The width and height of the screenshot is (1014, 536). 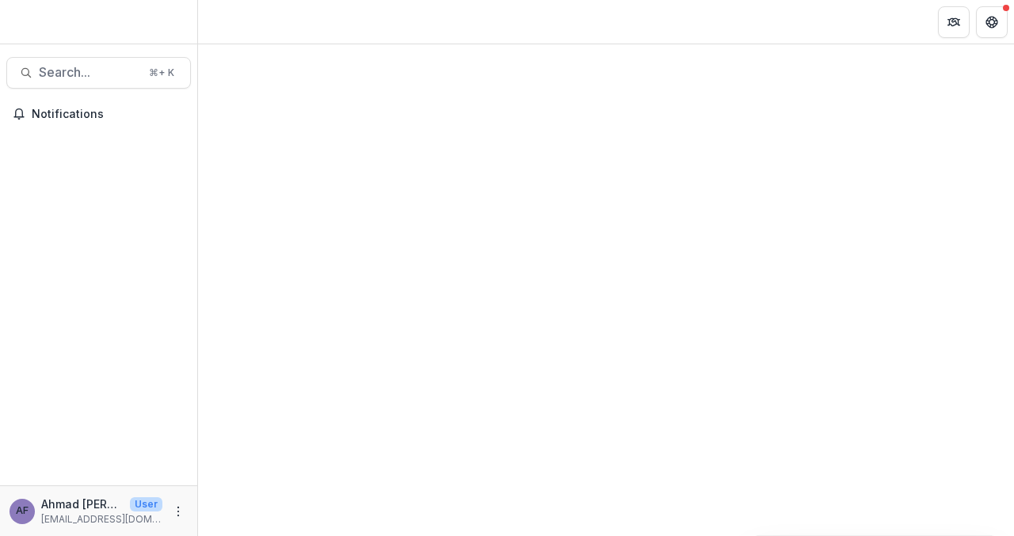 I want to click on p: User, so click(x=146, y=505).